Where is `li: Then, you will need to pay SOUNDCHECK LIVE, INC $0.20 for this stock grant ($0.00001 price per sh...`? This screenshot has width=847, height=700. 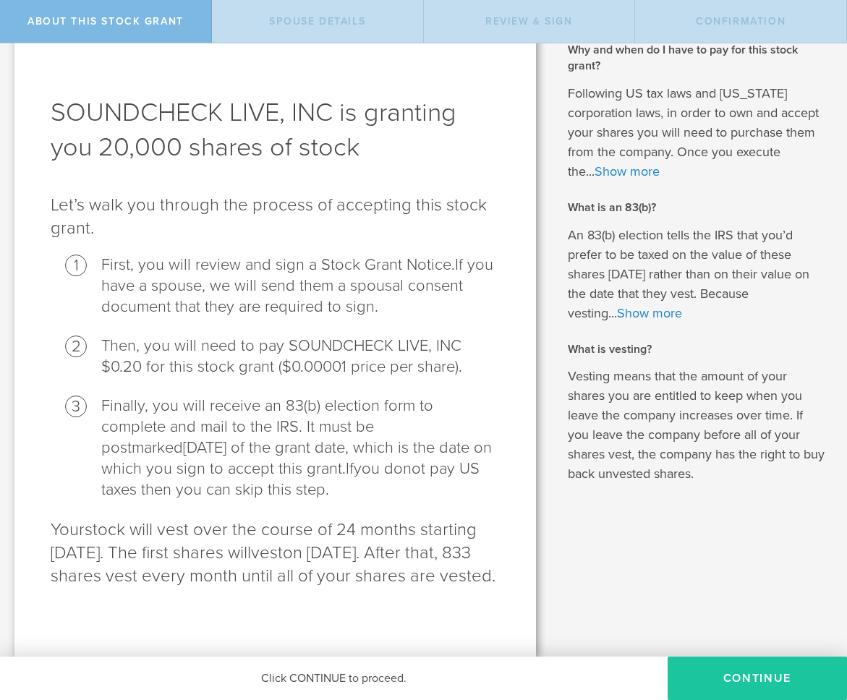
li: Then, you will need to pay SOUNDCHECK LIVE, INC $0.20 for this stock grant ($0.00001 price per sh... is located at coordinates (300, 357).